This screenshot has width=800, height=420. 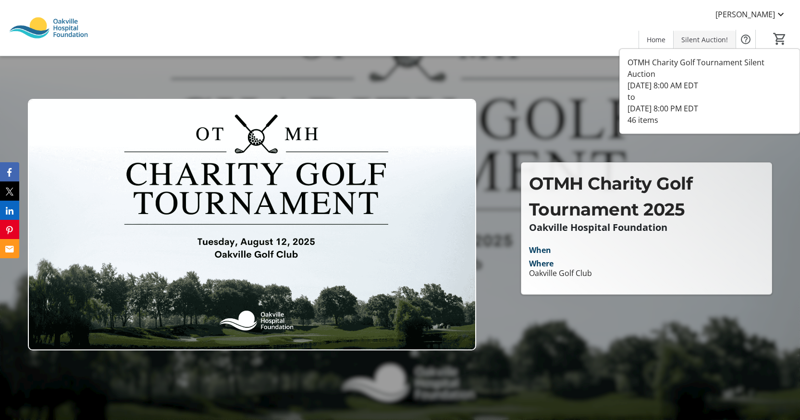 What do you see at coordinates (710, 120) in the screenshot?
I see `div: 46 items` at bounding box center [710, 120].